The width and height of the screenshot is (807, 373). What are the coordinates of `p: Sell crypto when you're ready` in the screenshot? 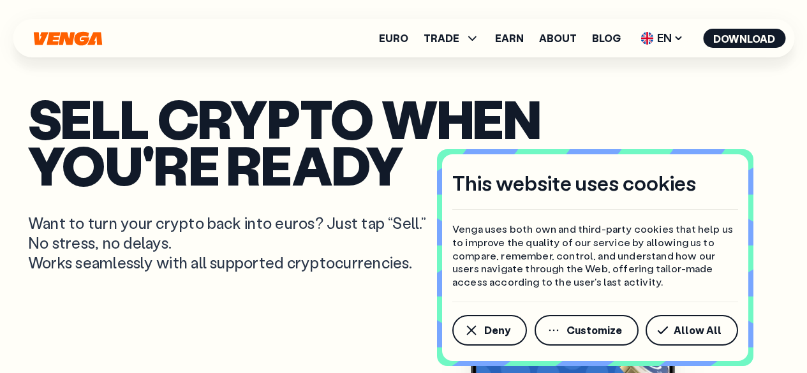 It's located at (403, 141).